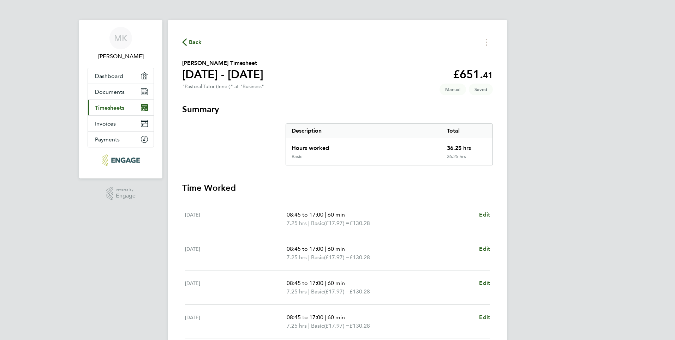 The height and width of the screenshot is (340, 675). Describe the element at coordinates (121, 38) in the screenshot. I see `span: MK` at that location.